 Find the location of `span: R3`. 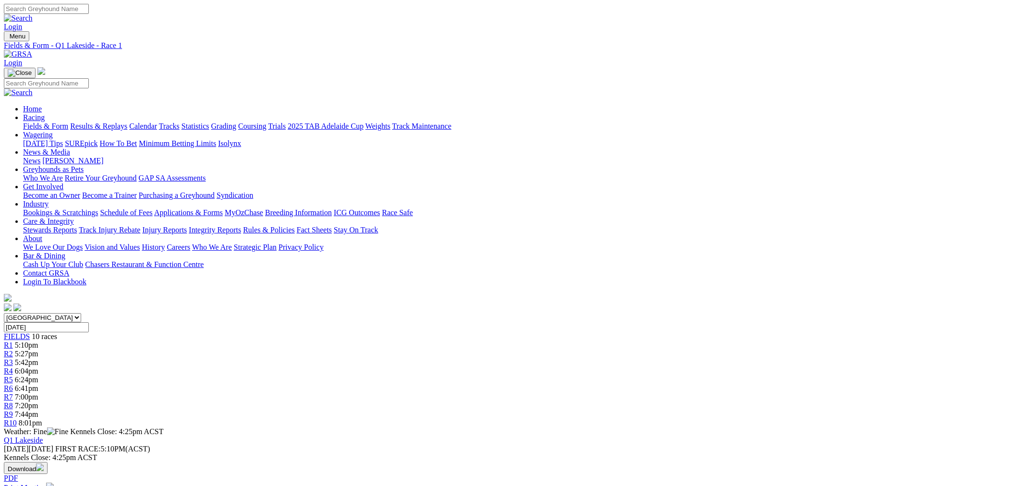

span: R3 is located at coordinates (8, 362).